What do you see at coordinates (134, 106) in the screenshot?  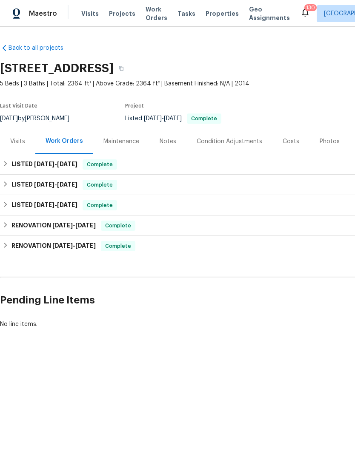 I see `span: Project` at bounding box center [134, 106].